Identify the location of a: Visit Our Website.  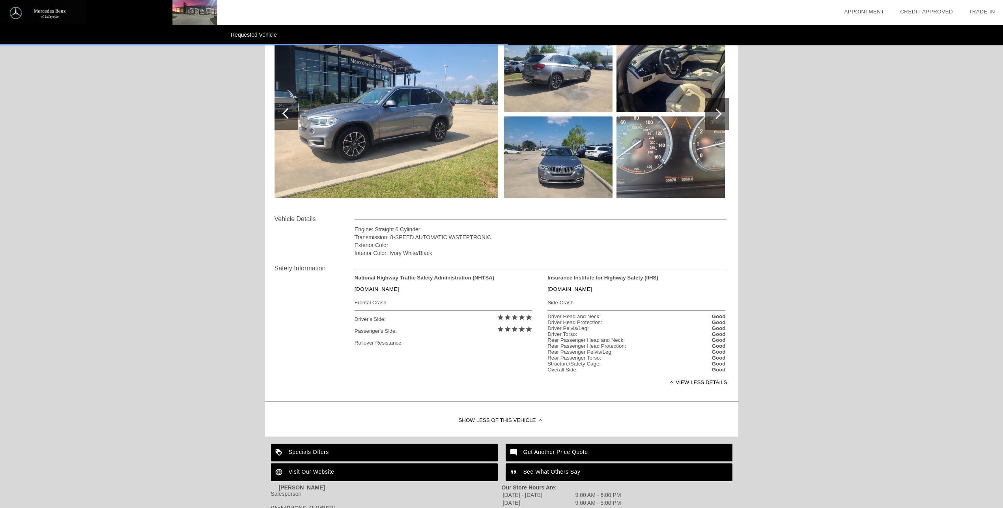
(384, 472).